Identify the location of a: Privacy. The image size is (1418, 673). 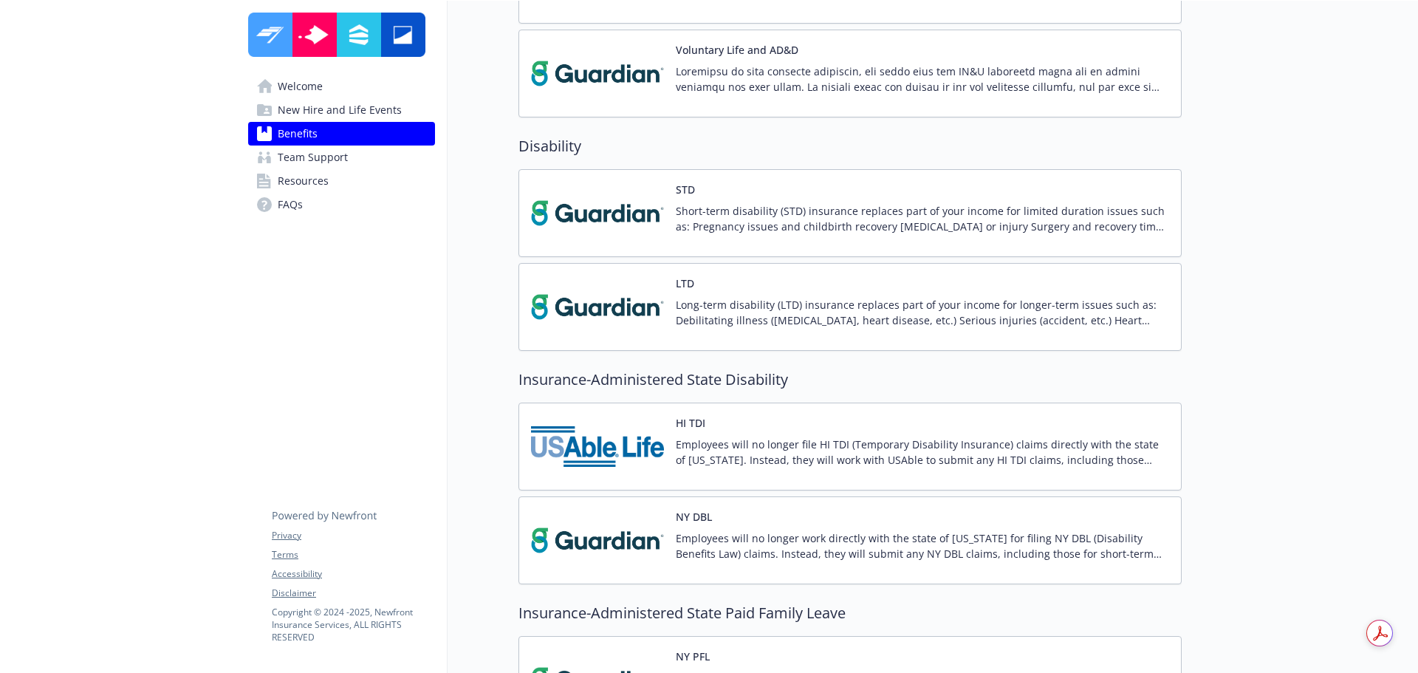
(353, 536).